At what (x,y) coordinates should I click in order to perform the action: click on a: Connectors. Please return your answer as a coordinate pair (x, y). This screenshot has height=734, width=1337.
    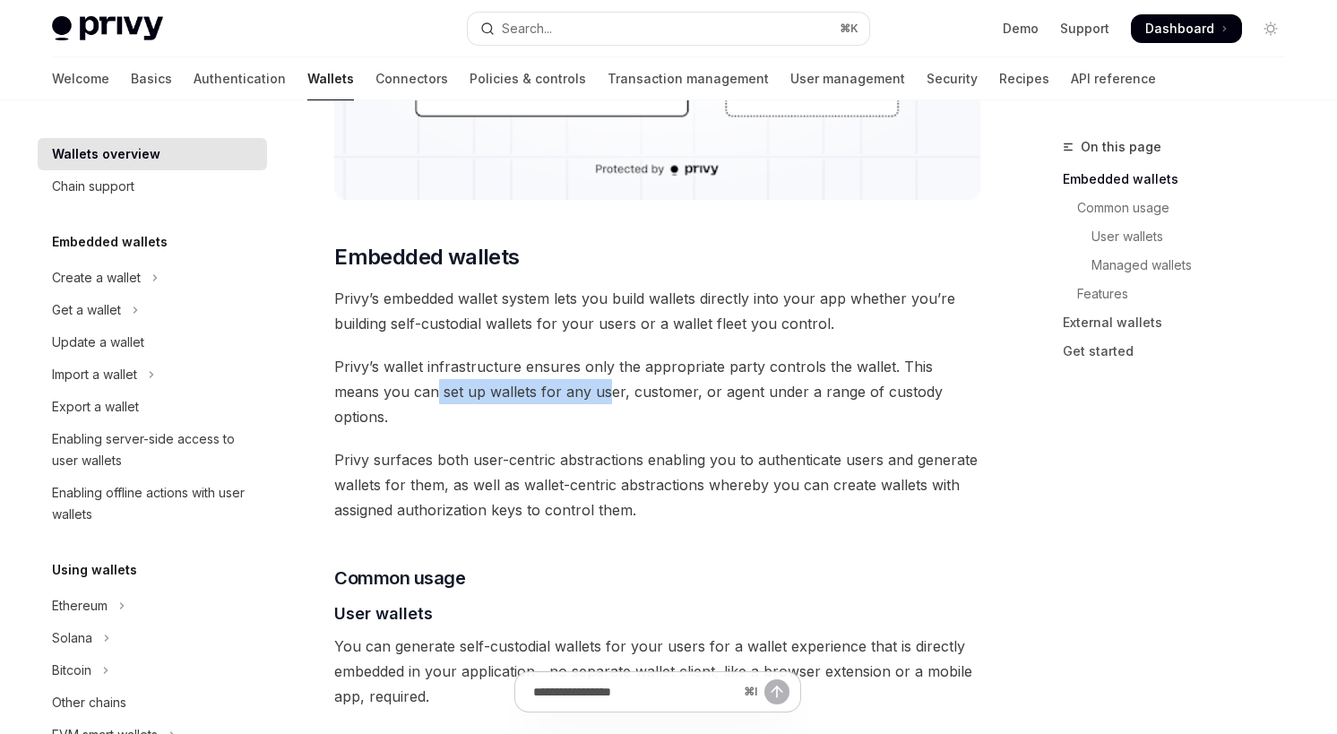
    Looking at the image, I should click on (411, 79).